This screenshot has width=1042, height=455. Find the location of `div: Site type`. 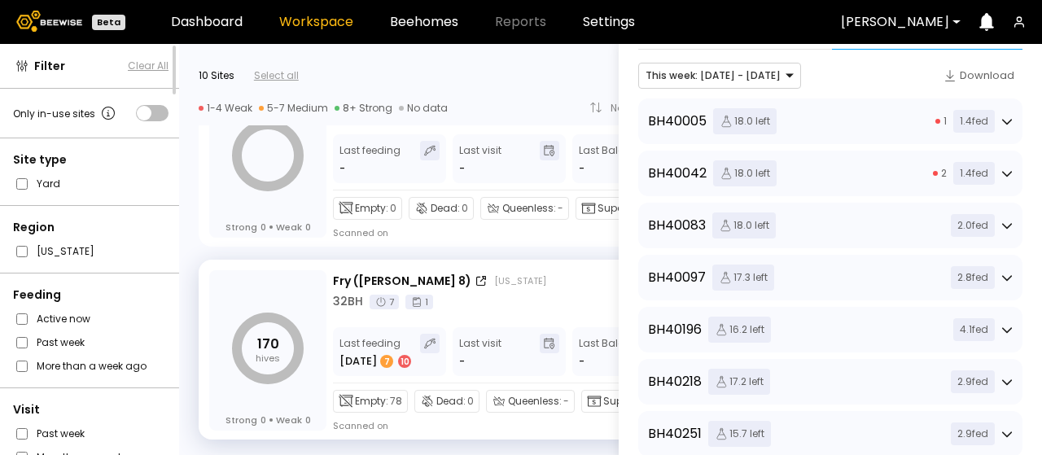

div: Site type is located at coordinates (90, 160).